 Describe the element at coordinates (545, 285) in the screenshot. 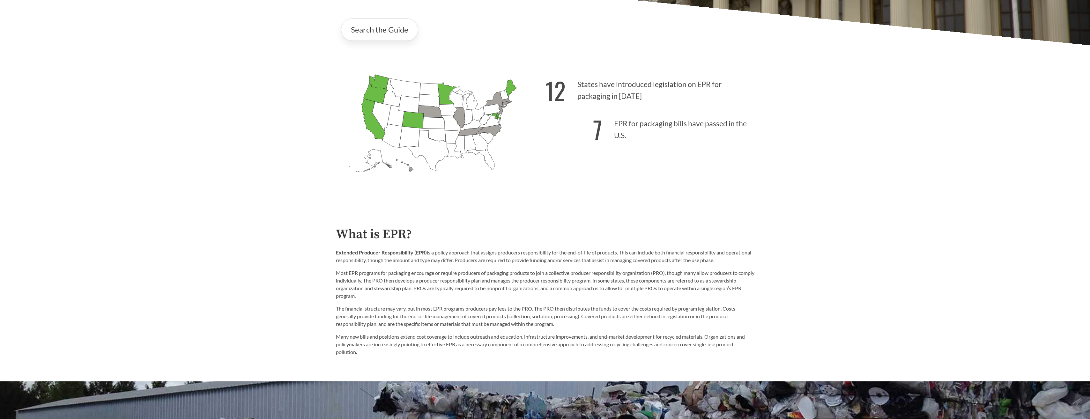

I see `p: Most EPR programs for packaging encourage or require producers of packaging products to join a co...` at that location.